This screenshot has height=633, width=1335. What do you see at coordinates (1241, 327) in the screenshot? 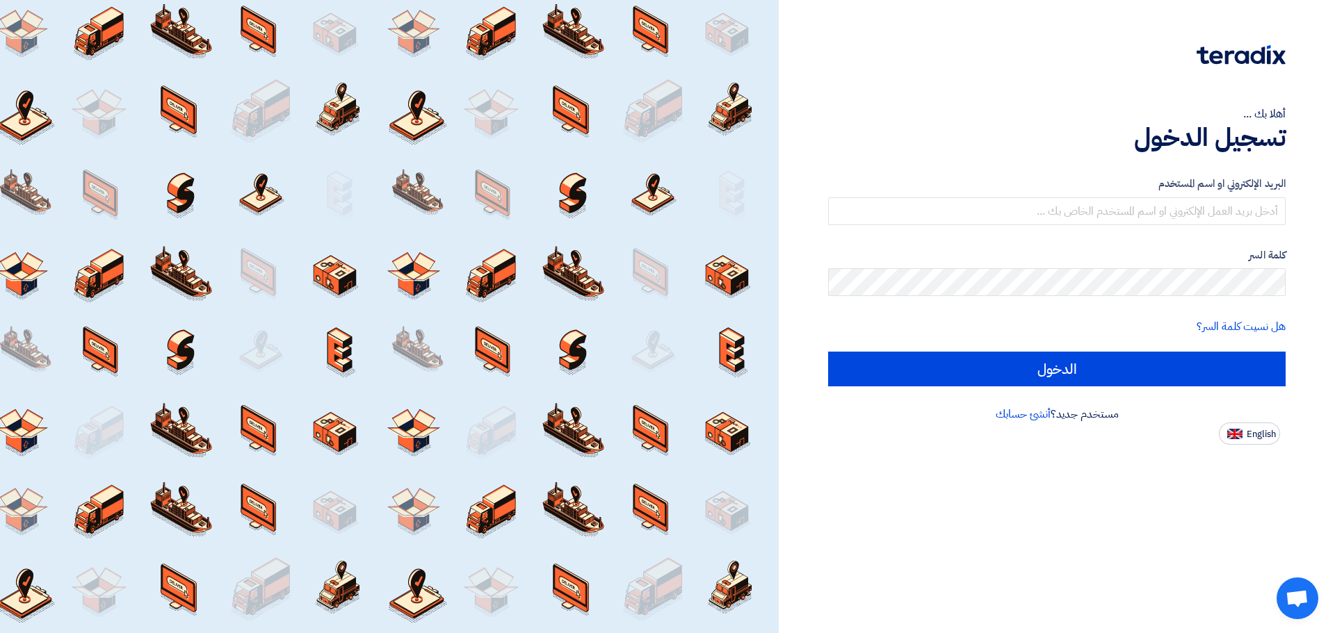
I see `a: هل نسيت كلمة السر؟` at bounding box center [1241, 327].